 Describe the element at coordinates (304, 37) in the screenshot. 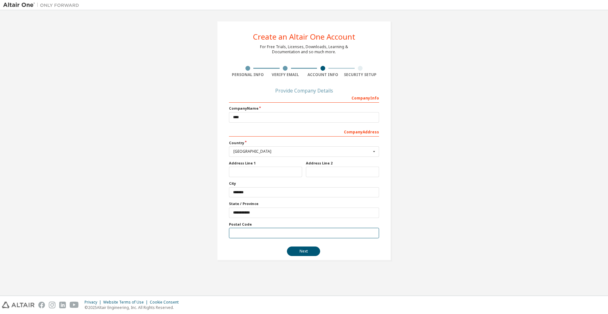

I see `div: Create an Altair One Account` at that location.